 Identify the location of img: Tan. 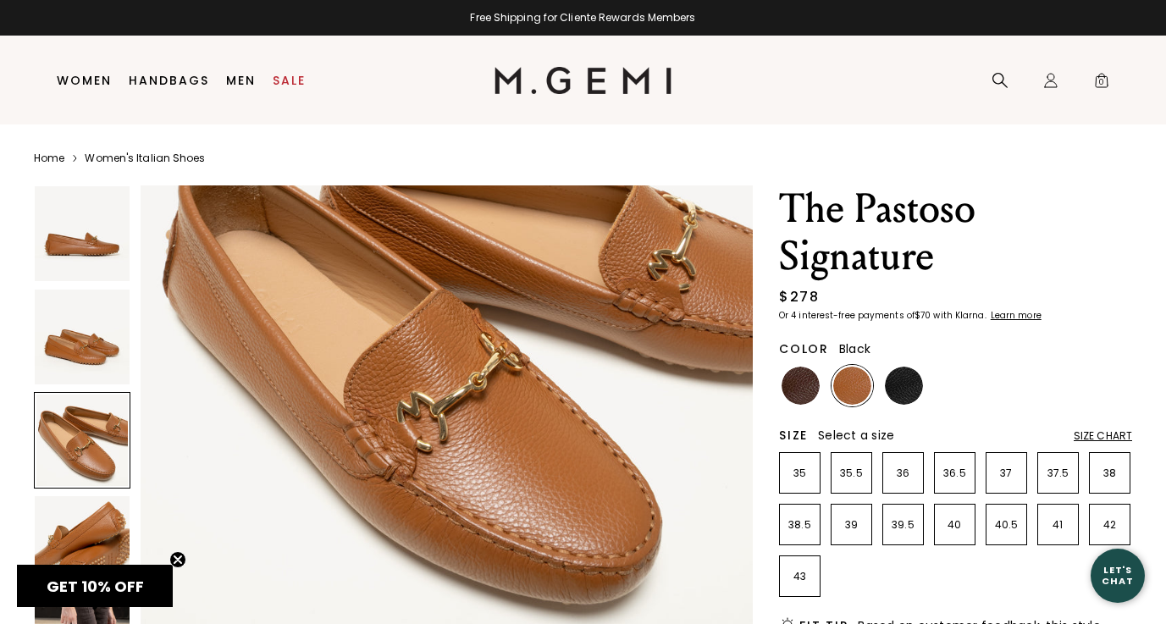
(852, 385).